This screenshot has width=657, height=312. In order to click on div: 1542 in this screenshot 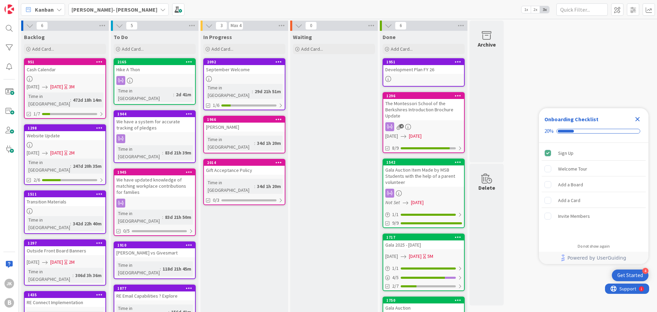, I will do `click(425, 162)`.